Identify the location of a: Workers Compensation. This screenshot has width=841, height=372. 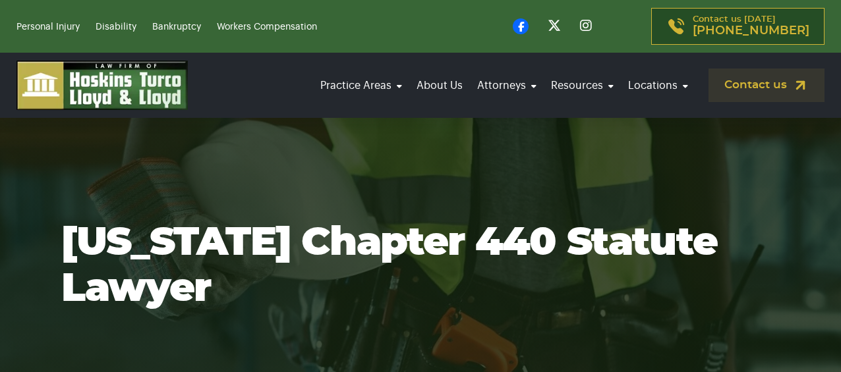
(267, 27).